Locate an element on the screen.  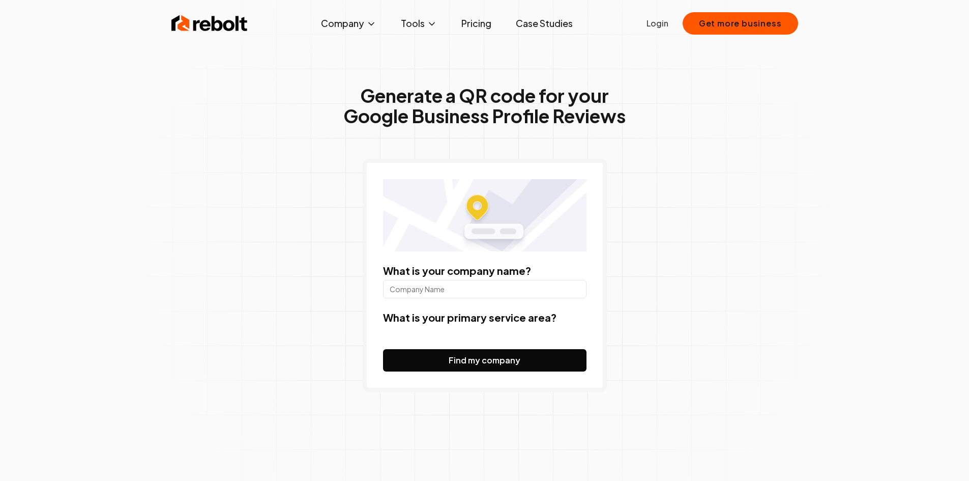
a: Pricing is located at coordinates (476, 23).